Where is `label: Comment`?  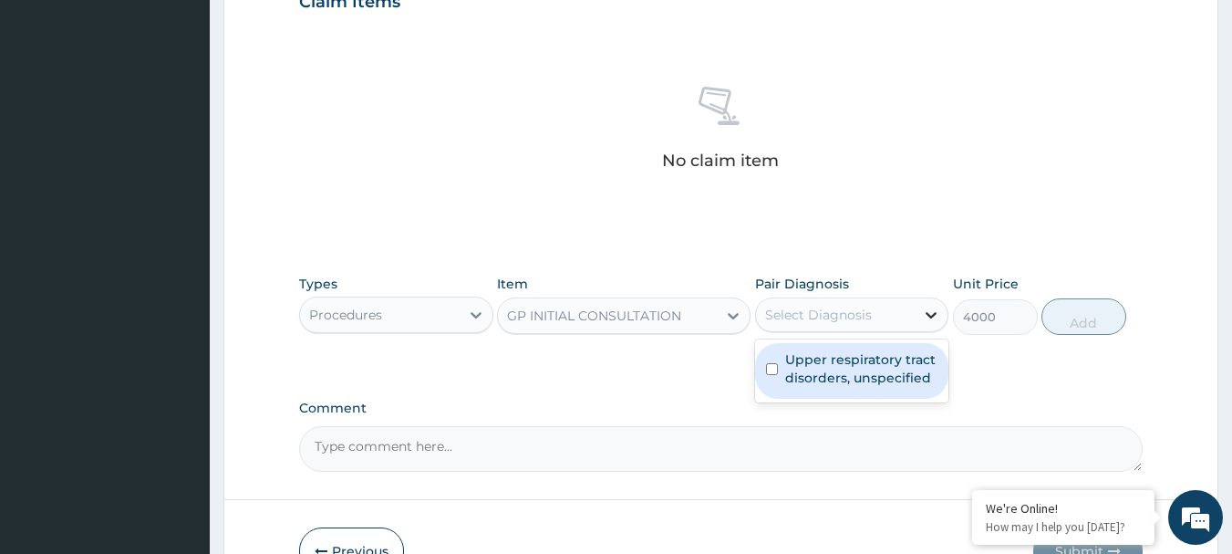 label: Comment is located at coordinates (722, 408).